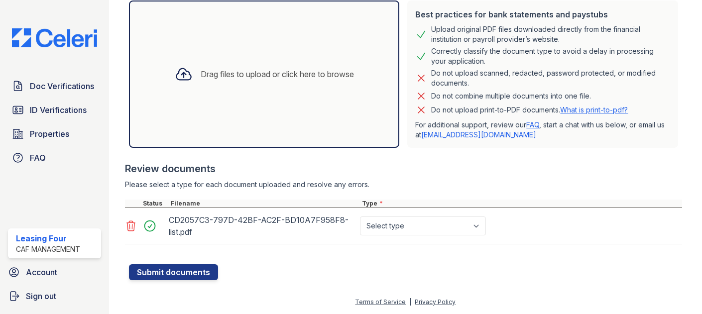  I want to click on p: Do not upload print-to-PDF documents., so click(529, 110).